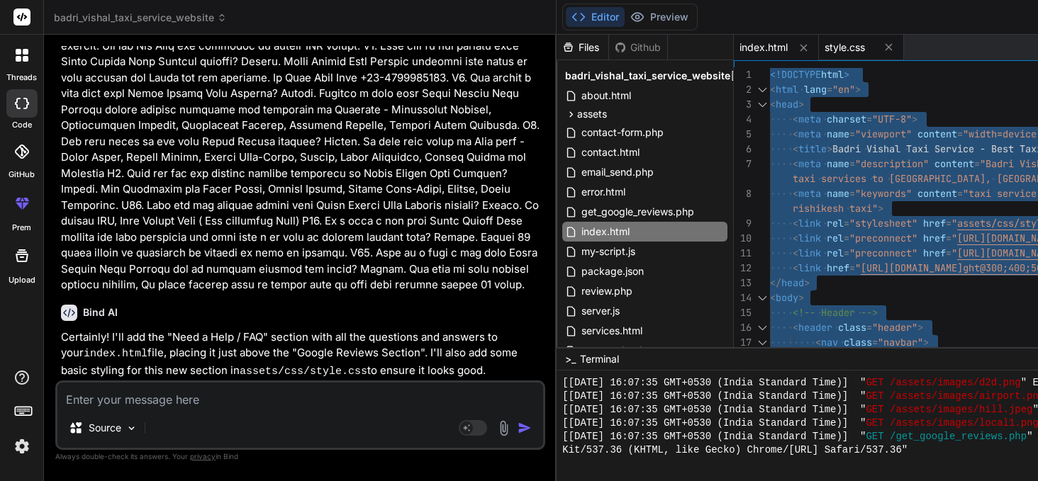  I want to click on div: 5, so click(742, 134).